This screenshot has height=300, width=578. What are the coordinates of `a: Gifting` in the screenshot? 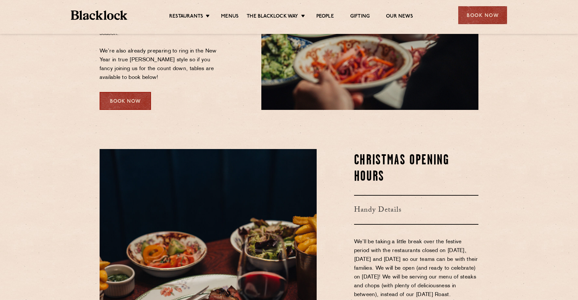 It's located at (360, 17).